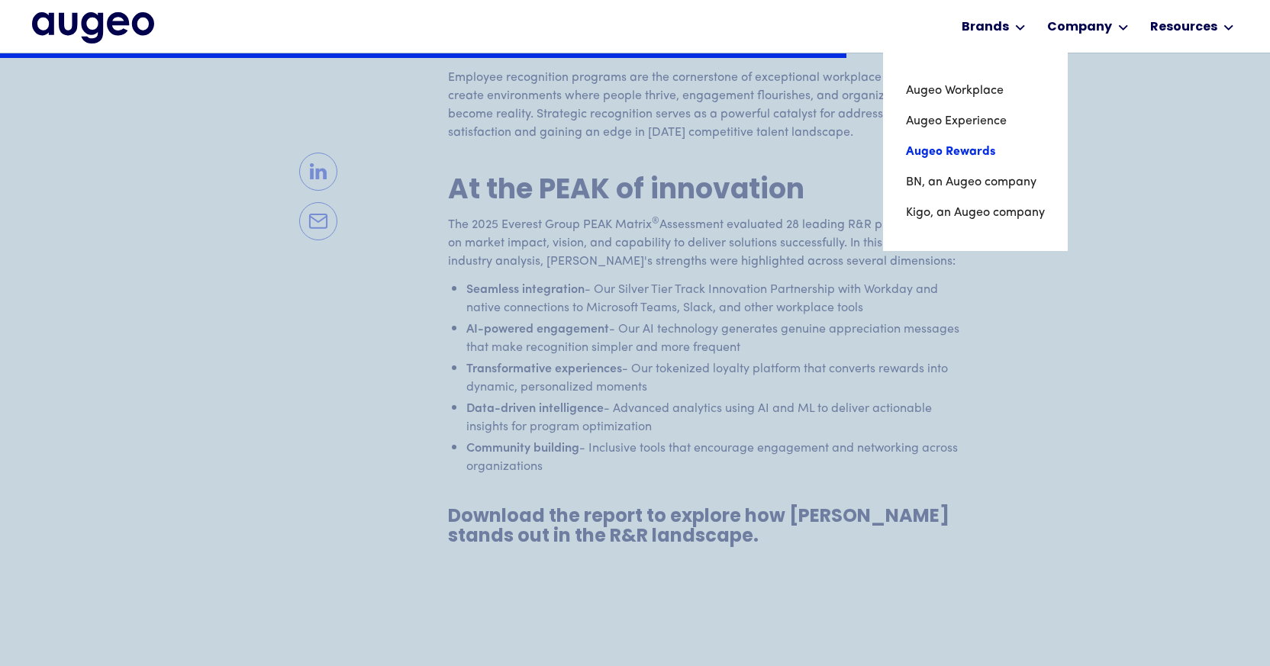 This screenshot has width=1270, height=666. What do you see at coordinates (975, 152) in the screenshot?
I see `nav: Brands` at bounding box center [975, 152].